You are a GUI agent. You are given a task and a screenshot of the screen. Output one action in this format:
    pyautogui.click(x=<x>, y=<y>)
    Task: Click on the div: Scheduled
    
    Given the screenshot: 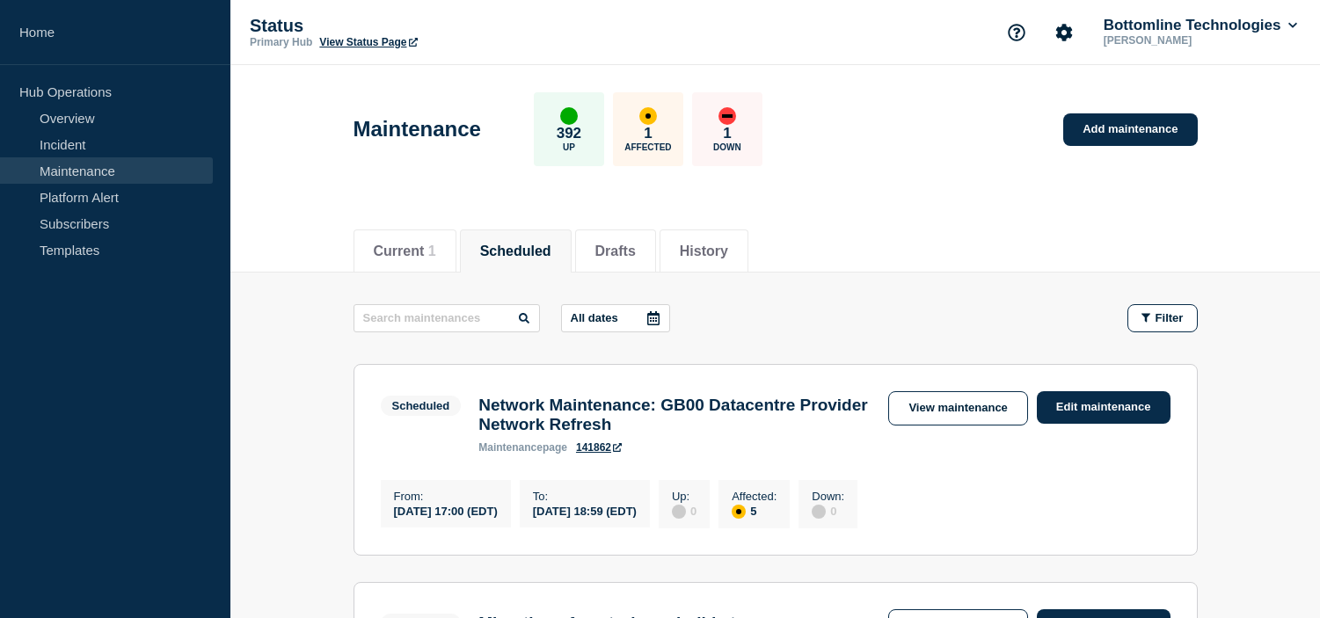 What is the action you would take?
    pyautogui.click(x=421, y=405)
    